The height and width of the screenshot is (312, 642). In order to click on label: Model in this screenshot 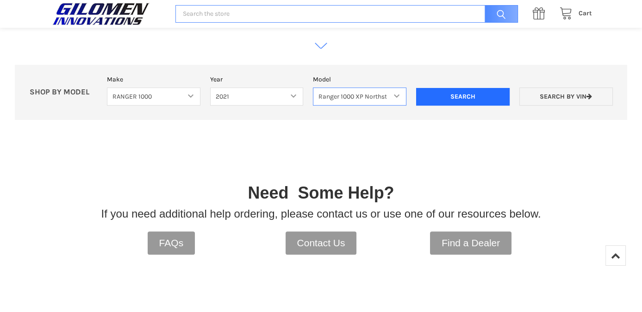, I will do `click(360, 79)`.